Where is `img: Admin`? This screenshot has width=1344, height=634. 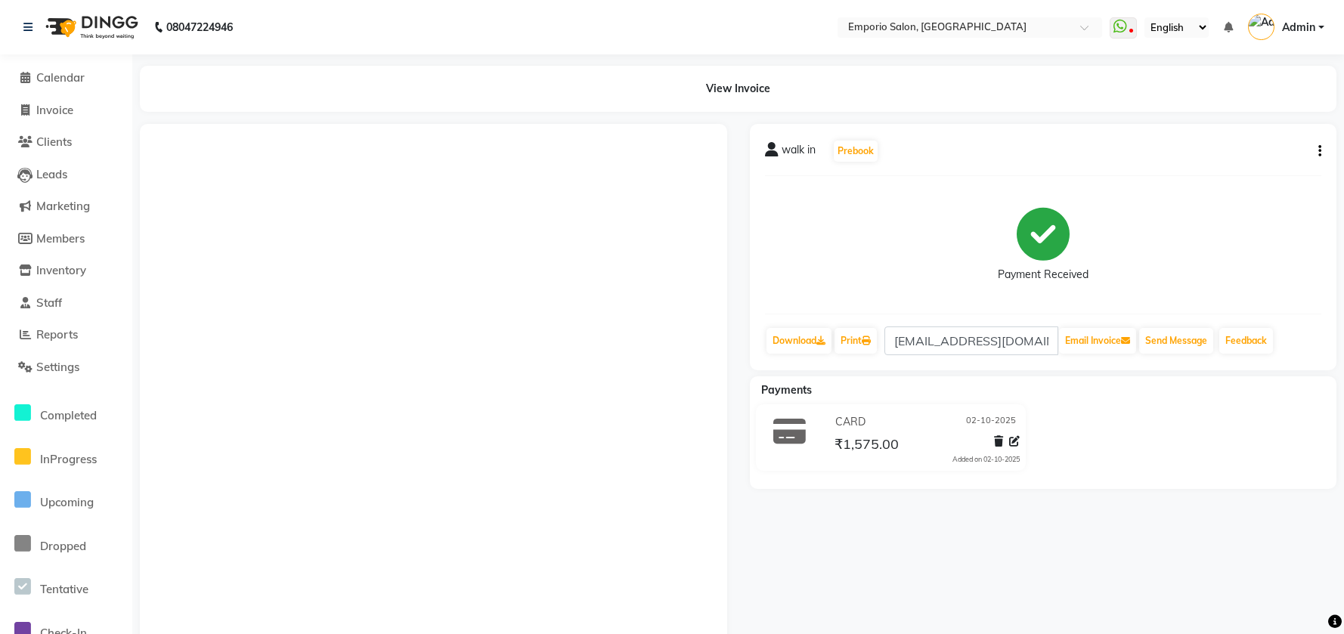 img: Admin is located at coordinates (1261, 26).